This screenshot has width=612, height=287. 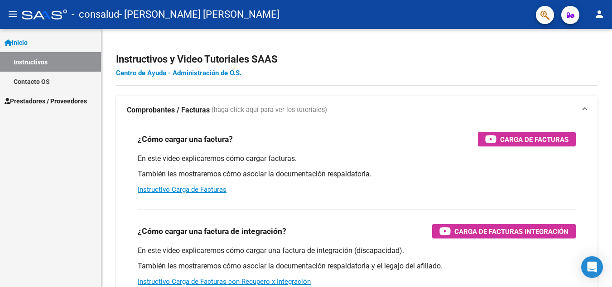 I want to click on span: (haga click aquí para ver los tutoriales), so click(x=269, y=110).